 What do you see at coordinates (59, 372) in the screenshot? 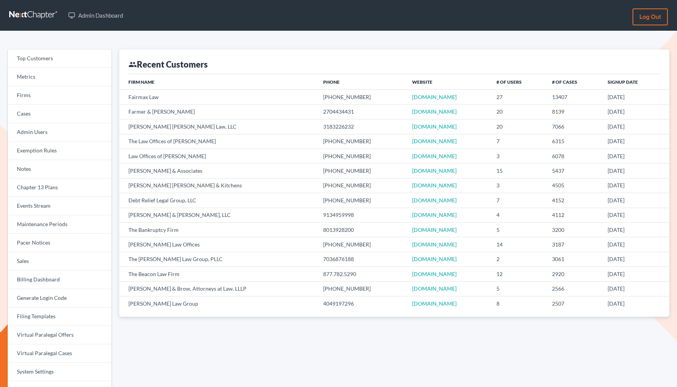
I see `a: System Settings` at bounding box center [59, 372].